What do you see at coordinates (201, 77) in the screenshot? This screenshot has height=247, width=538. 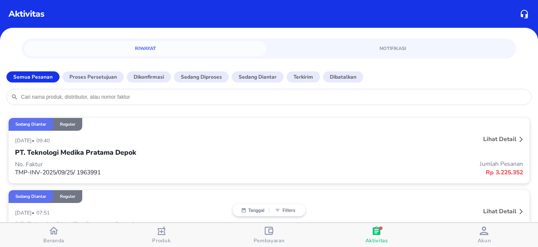 I see `p: Sedang diproses` at bounding box center [201, 77].